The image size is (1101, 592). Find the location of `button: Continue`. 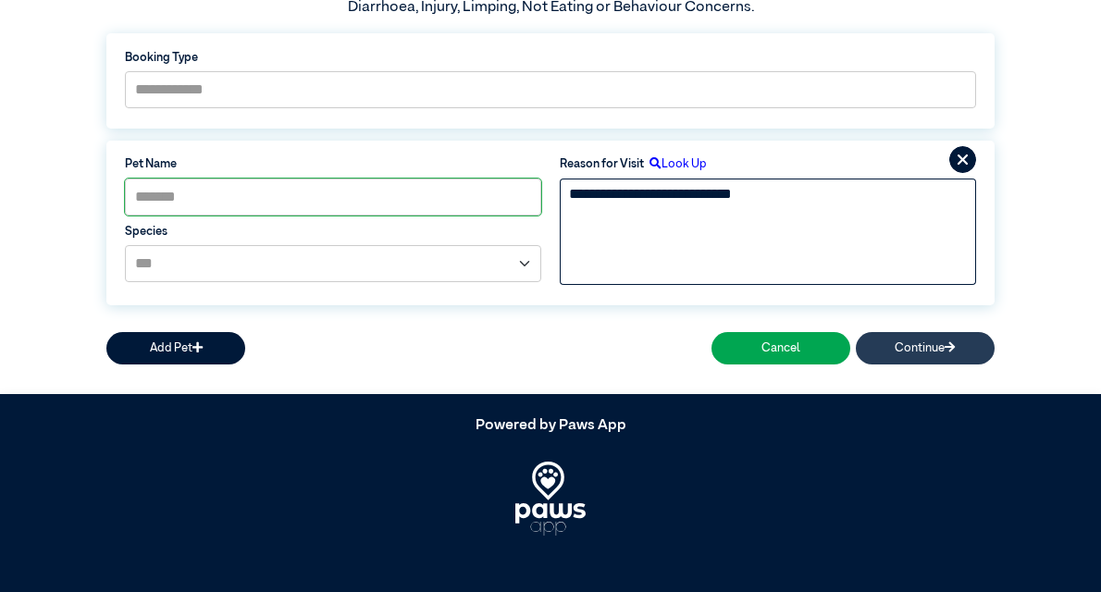

button: Continue is located at coordinates (925, 348).